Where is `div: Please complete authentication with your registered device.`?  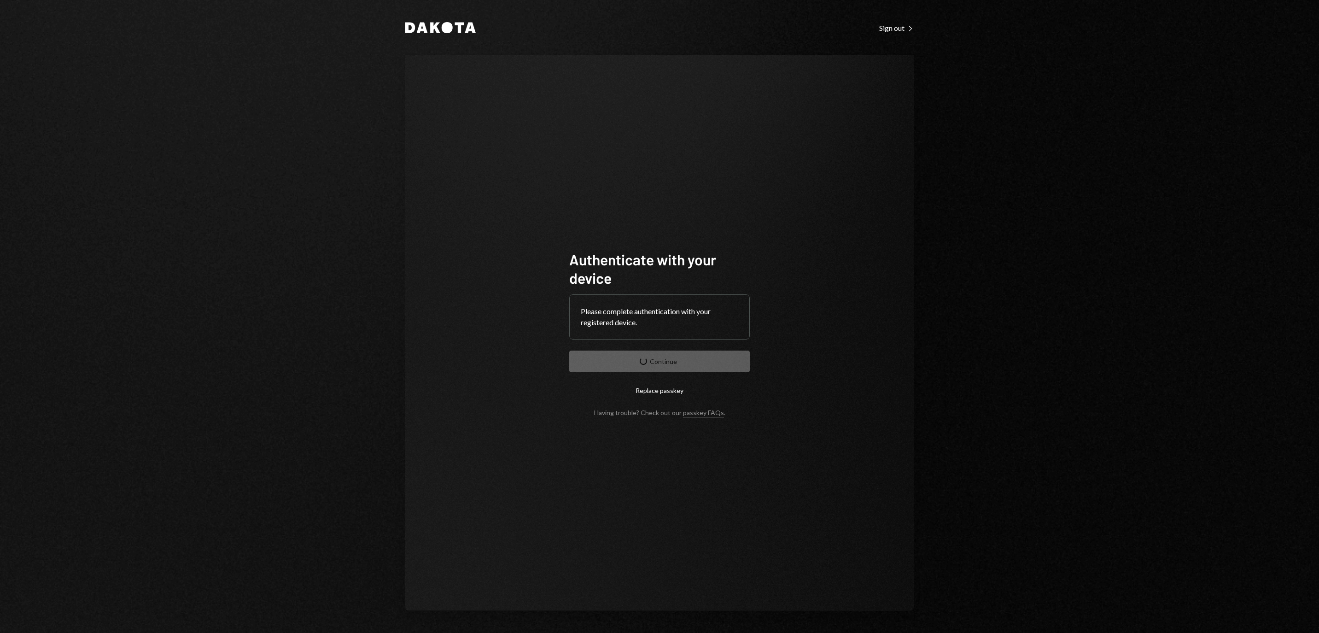 div: Please complete authentication with your registered device. is located at coordinates (659, 317).